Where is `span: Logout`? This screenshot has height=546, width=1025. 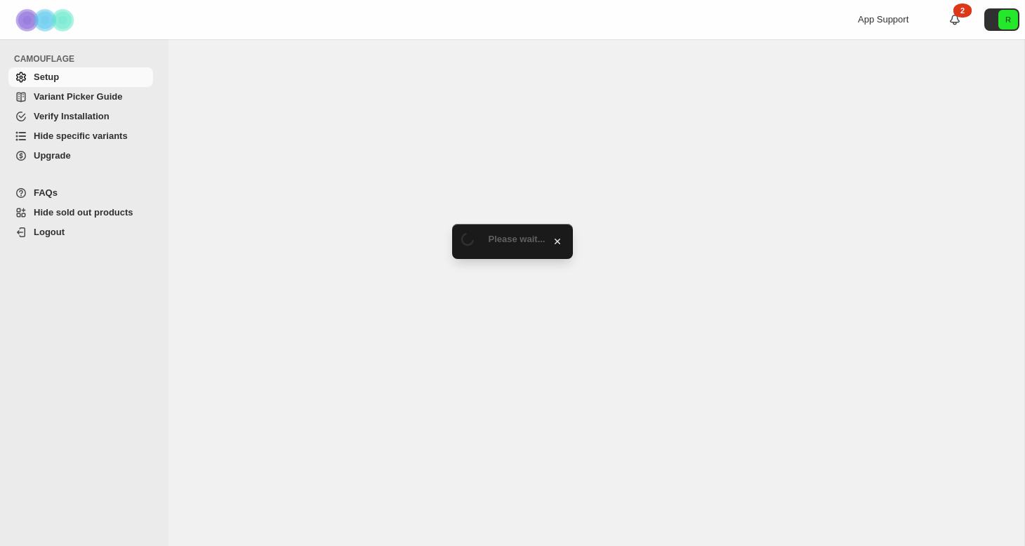 span: Logout is located at coordinates (49, 232).